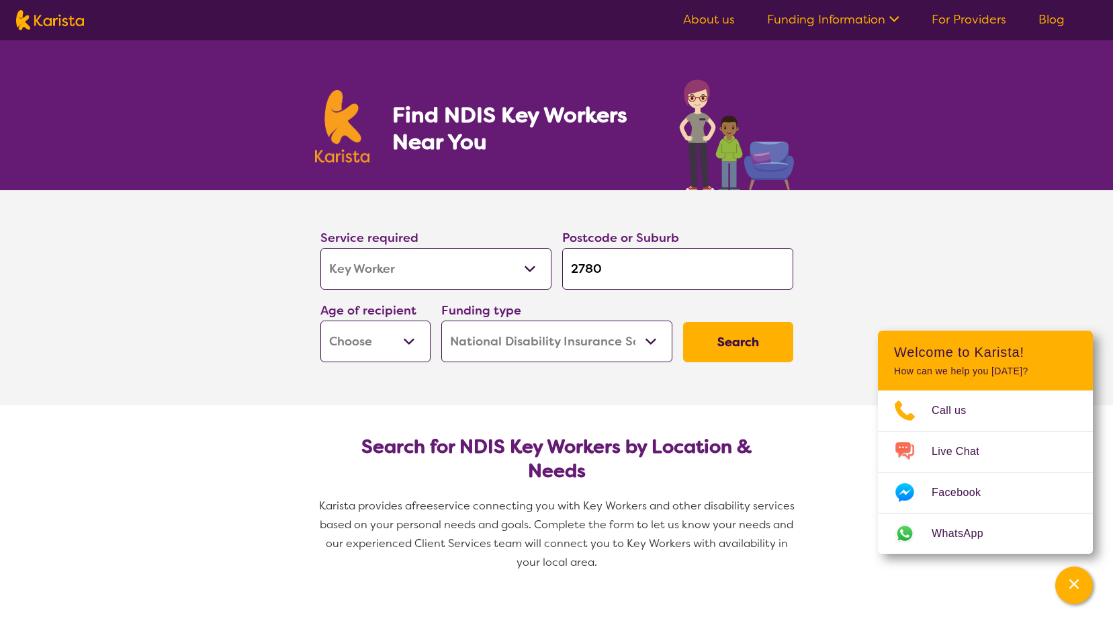  Describe the element at coordinates (957, 410) in the screenshot. I see `span: Call us` at that location.